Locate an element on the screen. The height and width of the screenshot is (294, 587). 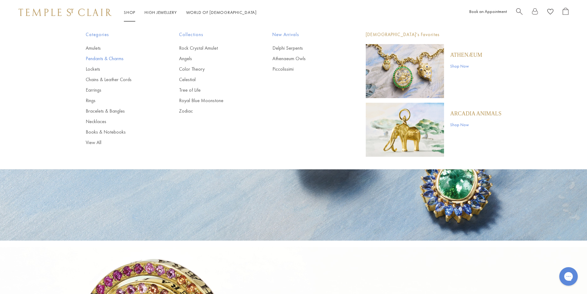
span: New Arrivals is located at coordinates (307, 35).